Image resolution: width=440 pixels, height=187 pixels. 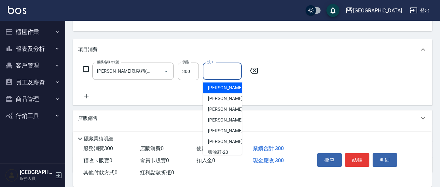 What do you see at coordinates (33, 99) in the screenshot?
I see `button: 商品管理` at bounding box center [33, 99].